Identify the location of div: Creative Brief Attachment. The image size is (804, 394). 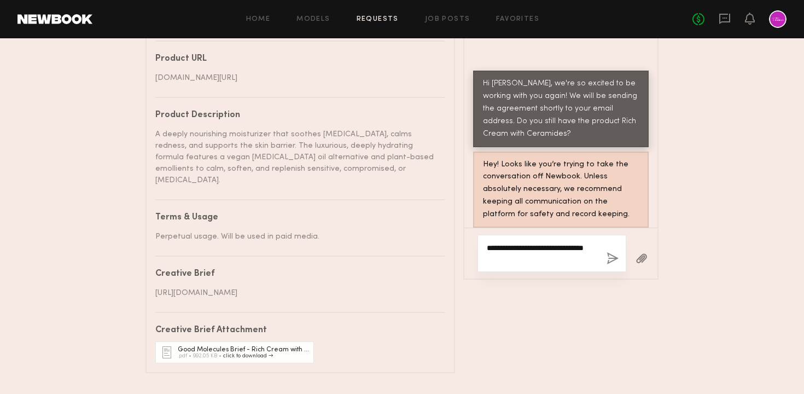
(296, 330).